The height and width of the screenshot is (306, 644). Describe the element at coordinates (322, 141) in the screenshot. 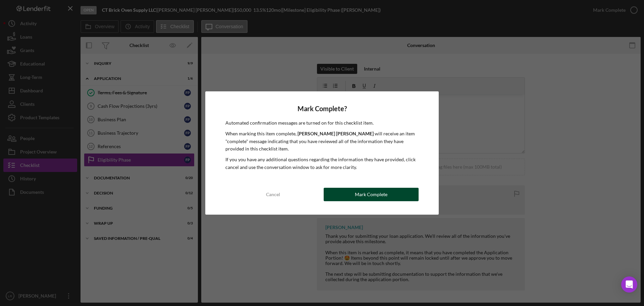

I see `p: When marking this item complete, will receive an item "complete" message indicating that you have...` at that location.